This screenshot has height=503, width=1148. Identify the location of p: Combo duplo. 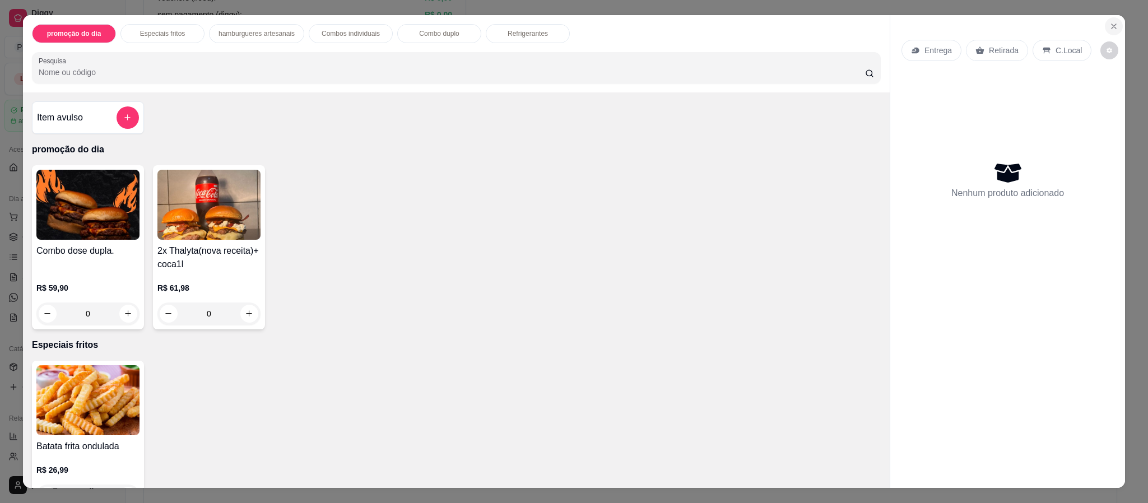
(439, 34).